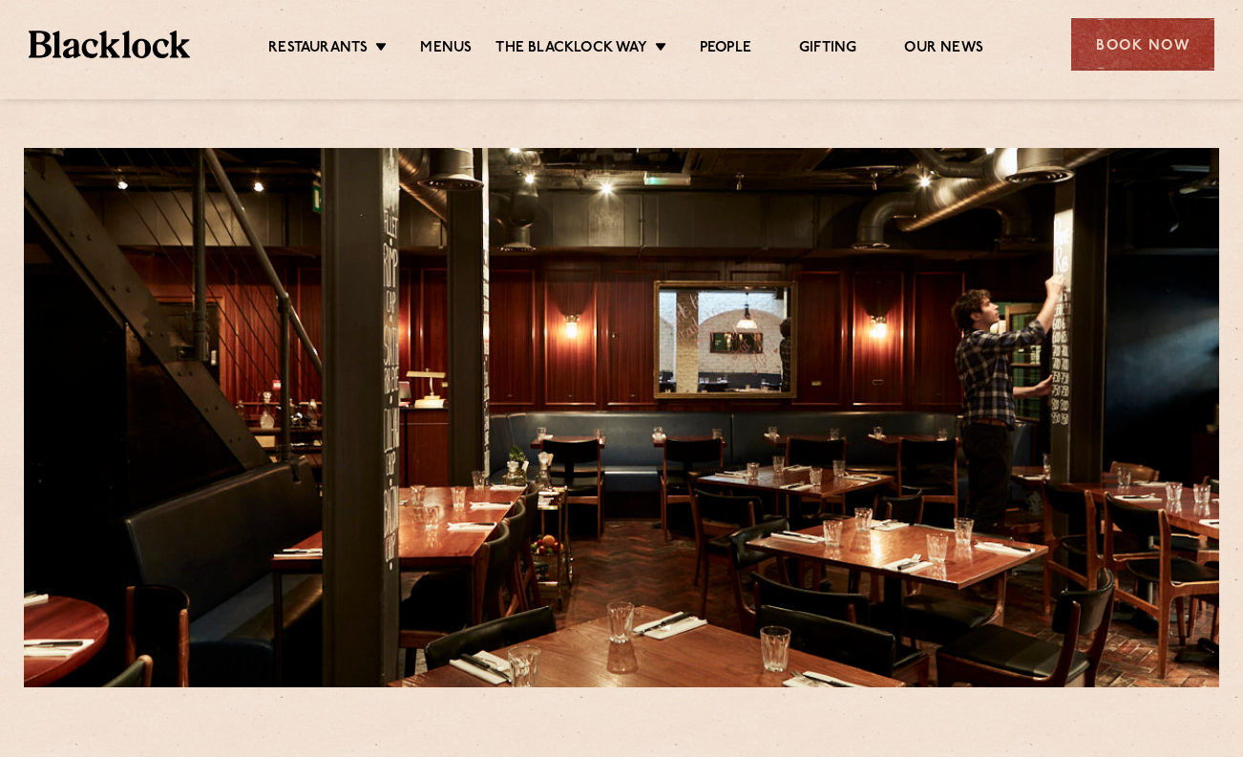 This screenshot has width=1243, height=757. Describe the element at coordinates (571, 50) in the screenshot. I see `a: The Blacklock Way` at that location.